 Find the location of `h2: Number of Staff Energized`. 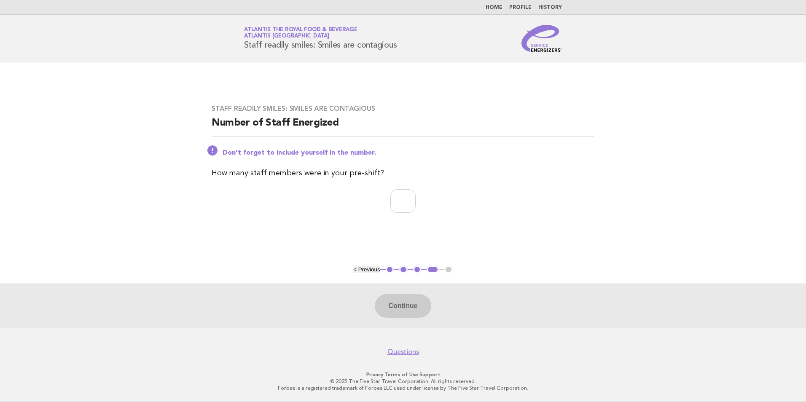

h2: Number of Staff Energized is located at coordinates (403, 127).